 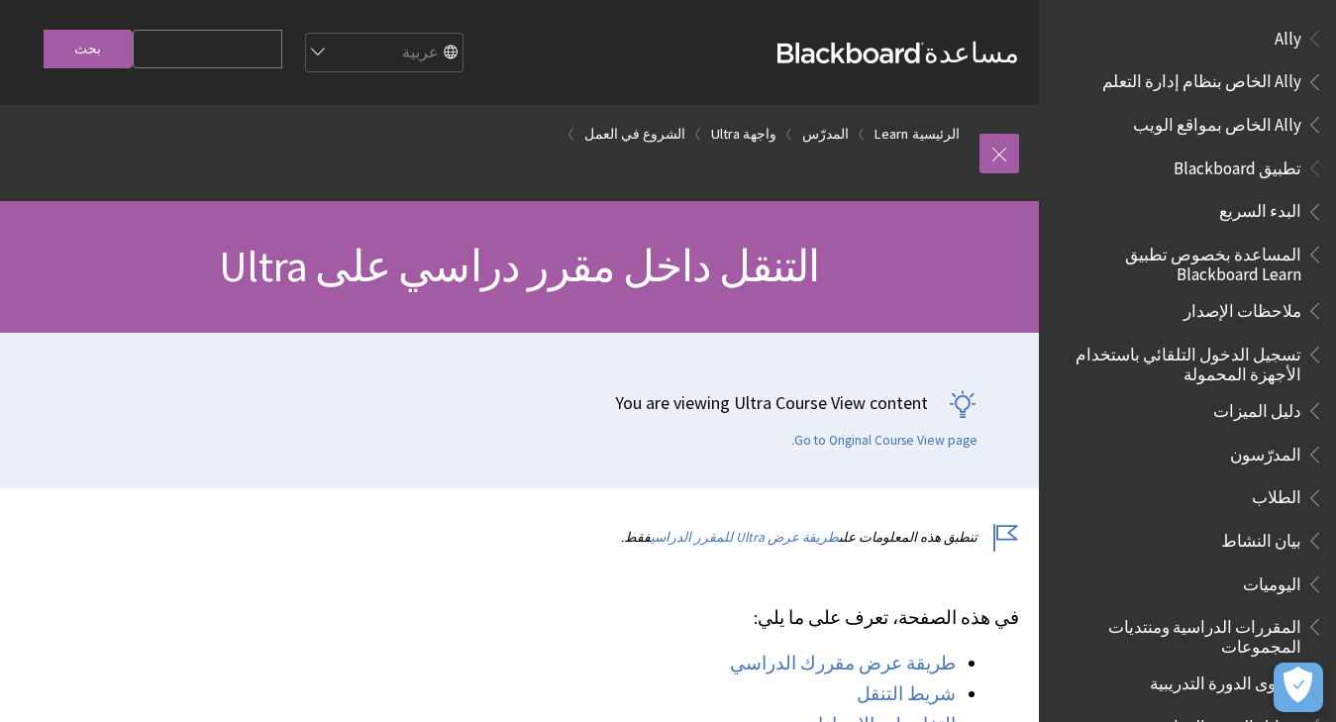 What do you see at coordinates (1265, 451) in the screenshot?
I see `span: المدرّسون` at bounding box center [1265, 451].